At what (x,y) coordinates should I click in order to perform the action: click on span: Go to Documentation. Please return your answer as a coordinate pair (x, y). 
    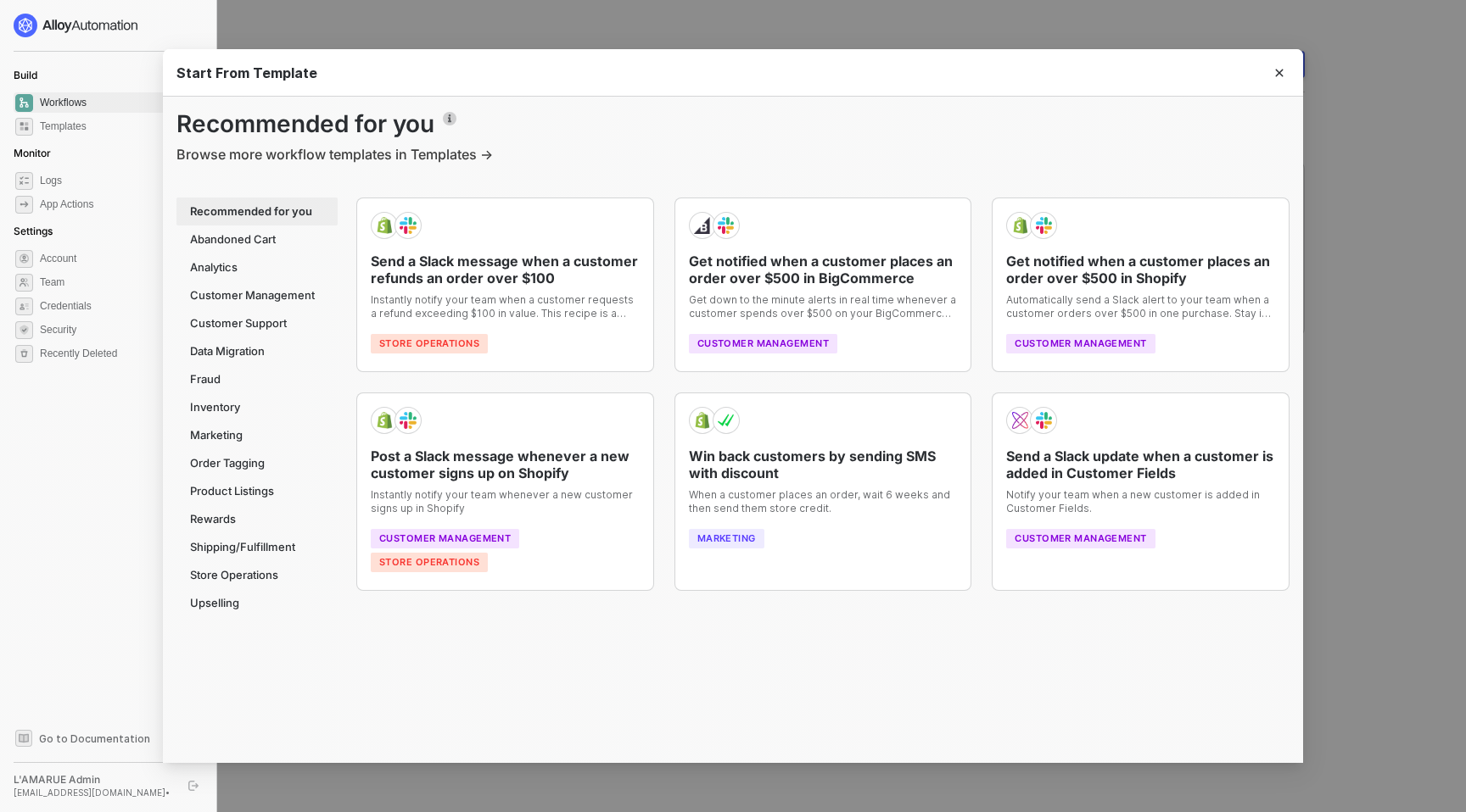
    Looking at the image, I should click on (94, 738).